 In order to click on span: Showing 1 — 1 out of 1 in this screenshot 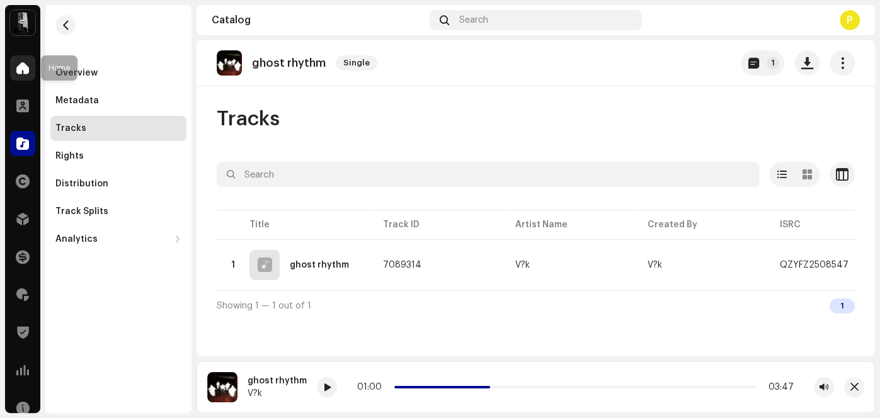, I will do `click(264, 306)`.